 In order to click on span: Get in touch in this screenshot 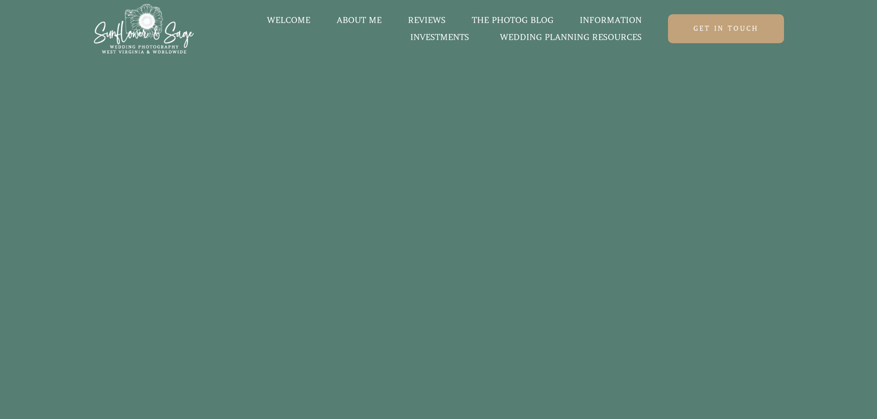, I will do `click(726, 29)`.